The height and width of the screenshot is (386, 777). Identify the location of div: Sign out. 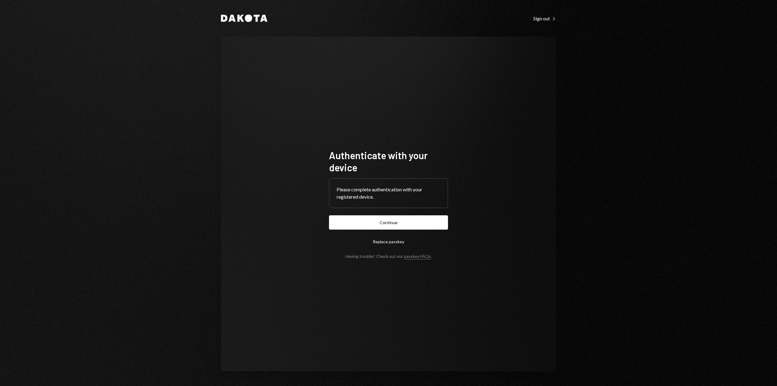
(545, 19).